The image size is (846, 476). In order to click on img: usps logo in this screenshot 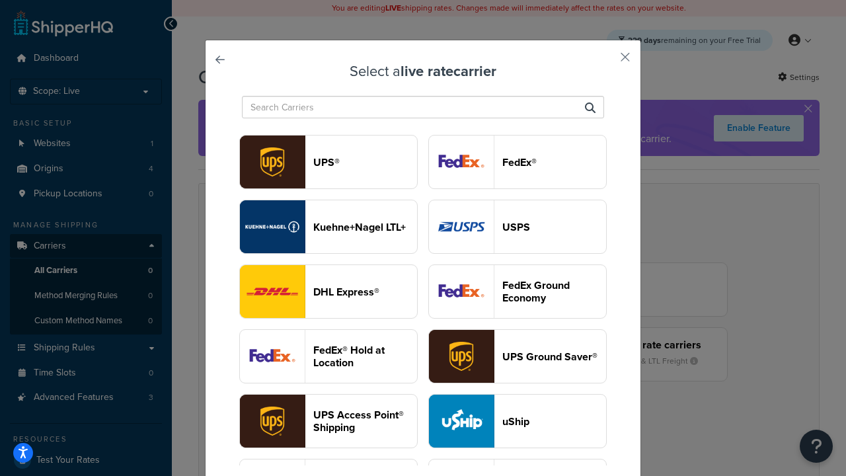, I will do `click(461, 227)`.